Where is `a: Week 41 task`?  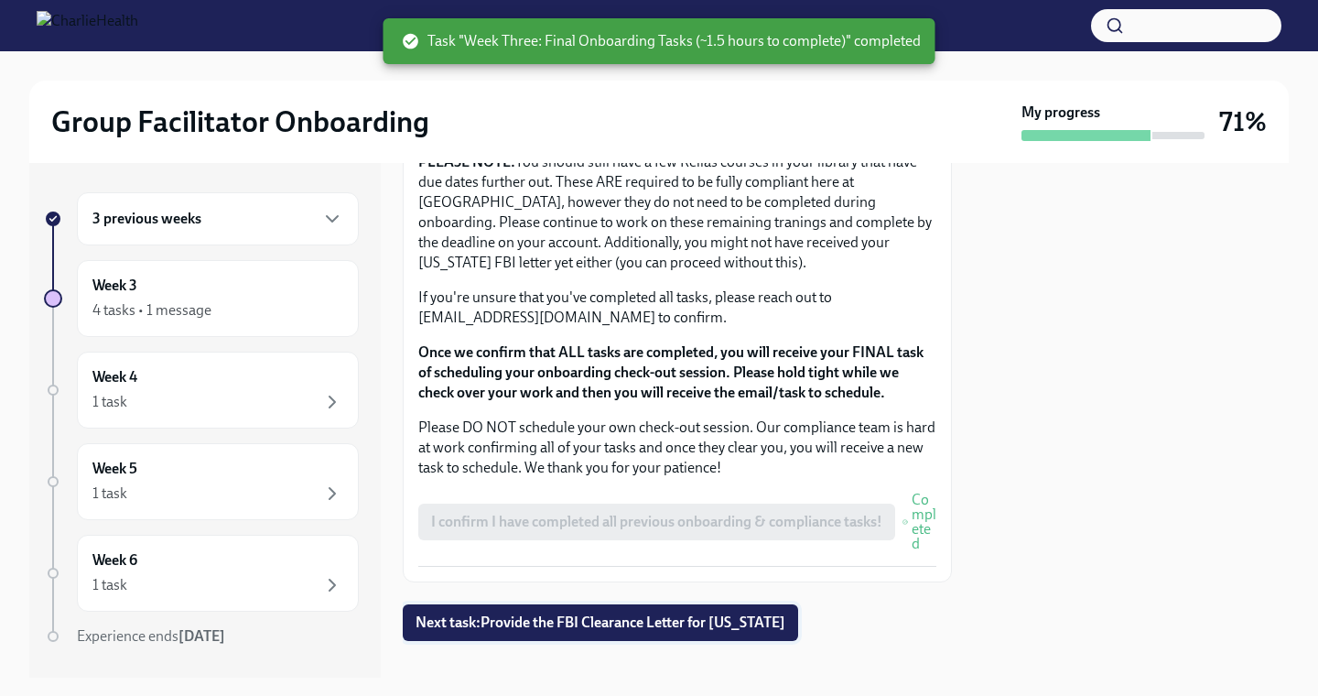
a: Week 41 task is located at coordinates (201, 390).